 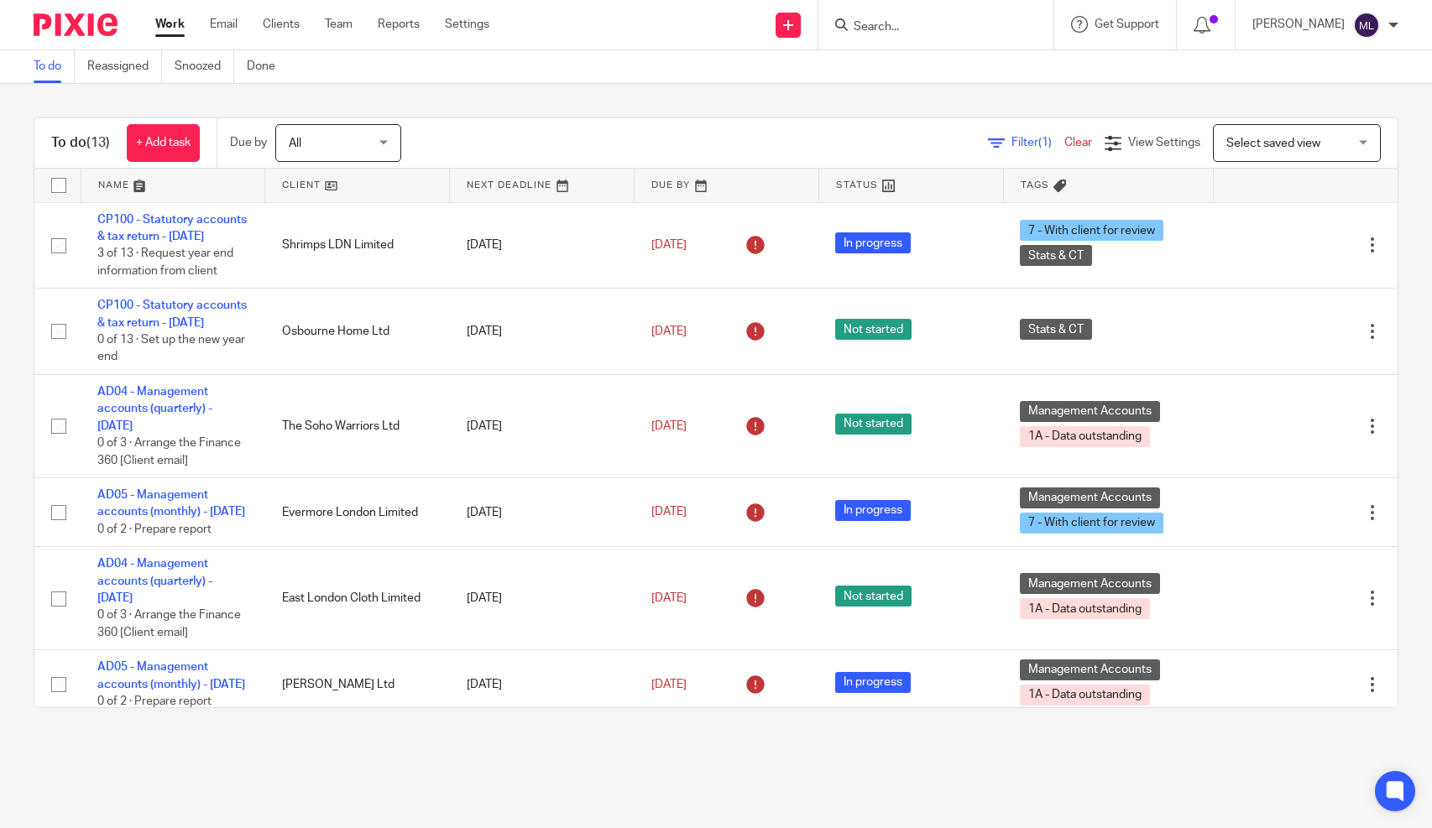 I want to click on a: Reassigned, so click(x=124, y=66).